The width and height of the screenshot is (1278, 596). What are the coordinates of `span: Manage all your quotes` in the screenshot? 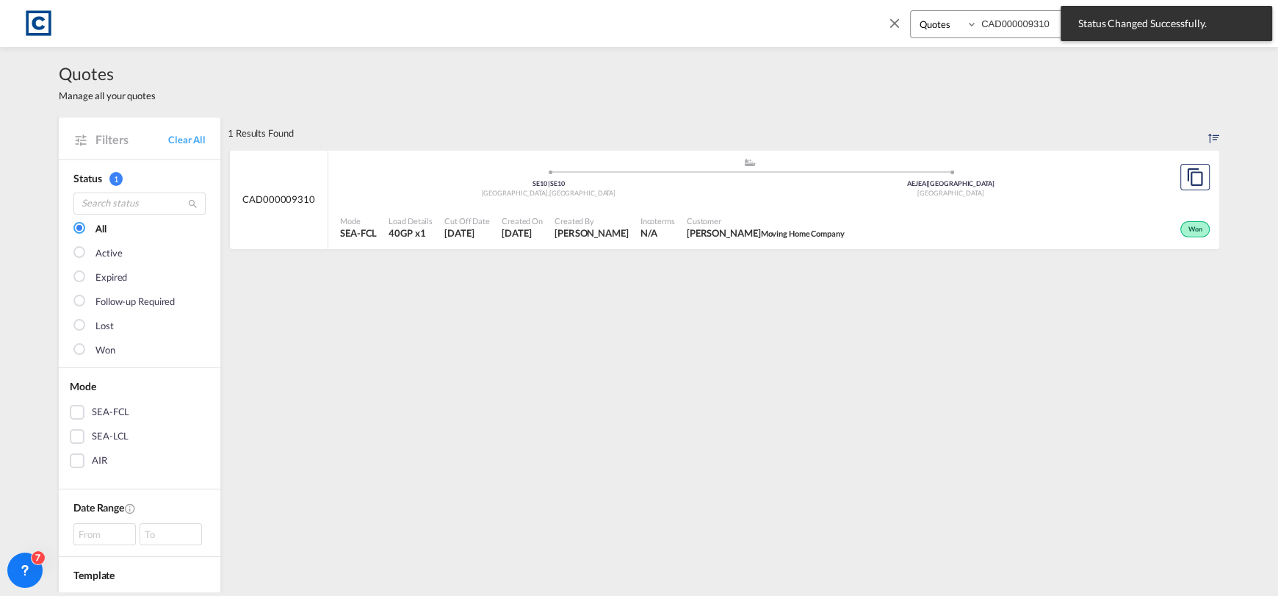 It's located at (107, 95).